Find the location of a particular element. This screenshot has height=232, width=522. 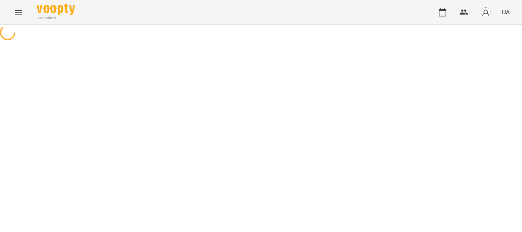

button: UA is located at coordinates (505, 12).